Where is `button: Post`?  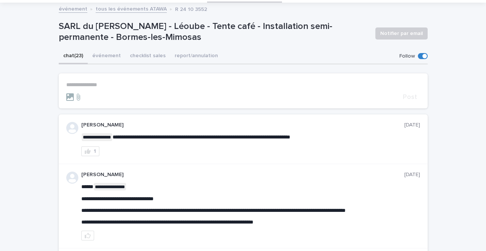 button: Post is located at coordinates (410, 97).